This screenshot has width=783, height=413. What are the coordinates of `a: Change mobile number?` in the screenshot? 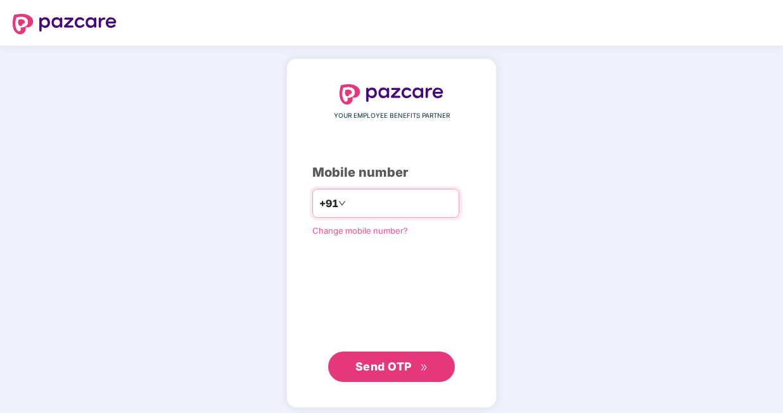 It's located at (360, 231).